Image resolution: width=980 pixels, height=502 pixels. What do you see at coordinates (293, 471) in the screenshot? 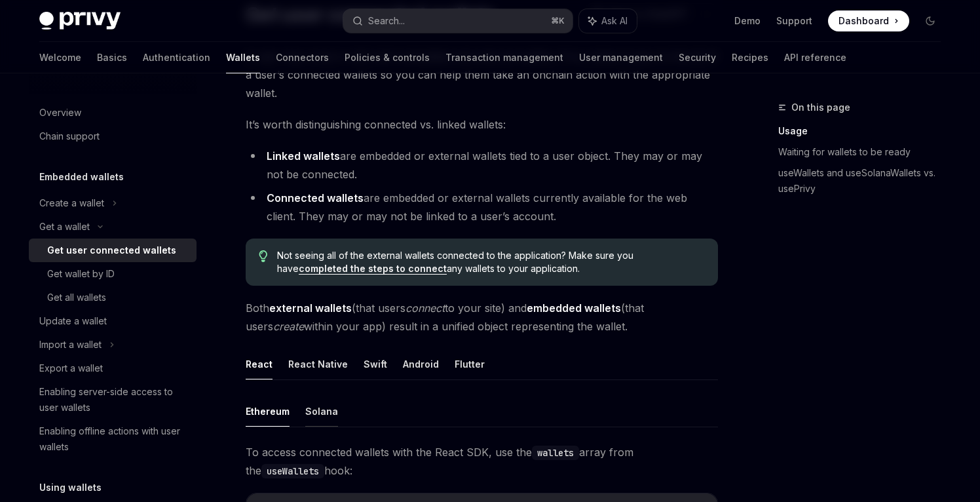
I see `code: useWallets` at bounding box center [293, 471].